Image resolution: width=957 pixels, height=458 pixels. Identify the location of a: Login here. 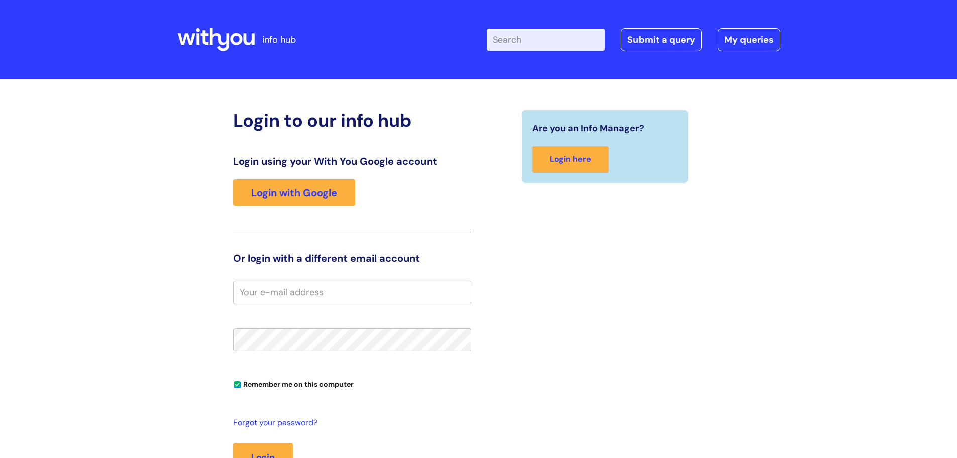
(570, 159).